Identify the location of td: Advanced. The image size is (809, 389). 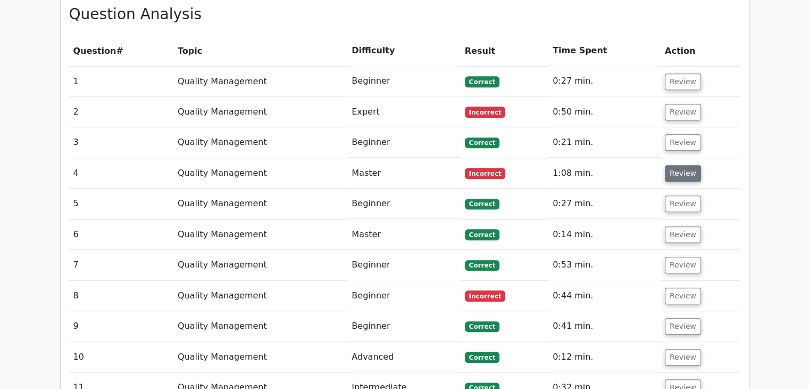
(404, 357).